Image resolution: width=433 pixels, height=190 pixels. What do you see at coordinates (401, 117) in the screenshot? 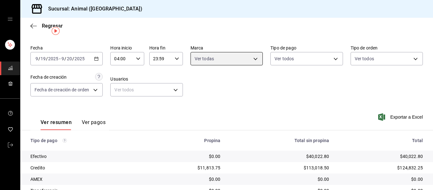
I see `span: Exportar a Excel` at bounding box center [401, 117].